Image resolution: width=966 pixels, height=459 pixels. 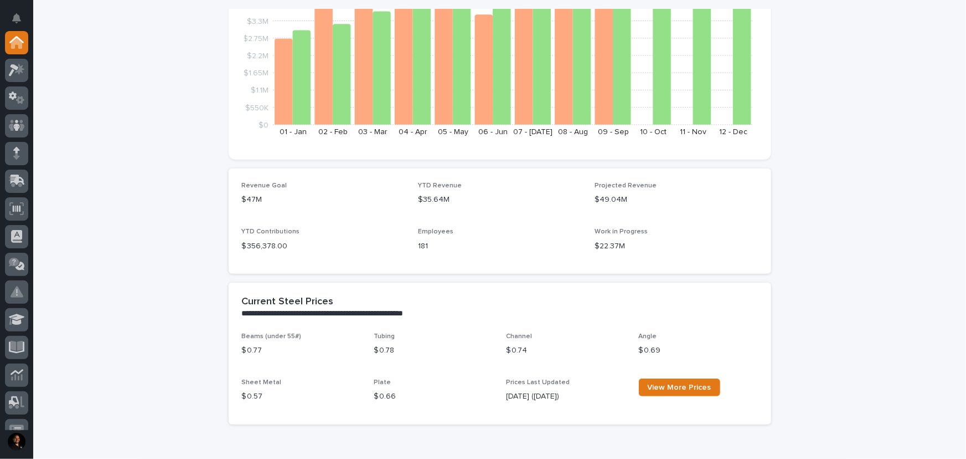 What do you see at coordinates (538, 382) in the screenshot?
I see `span: Prices Last Updated` at bounding box center [538, 382].